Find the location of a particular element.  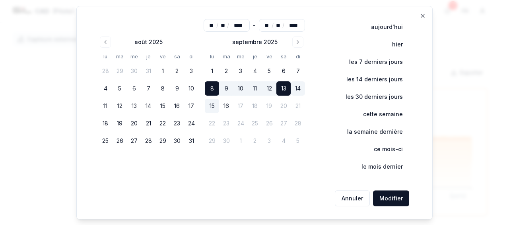

button: 24 is located at coordinates (191, 124).